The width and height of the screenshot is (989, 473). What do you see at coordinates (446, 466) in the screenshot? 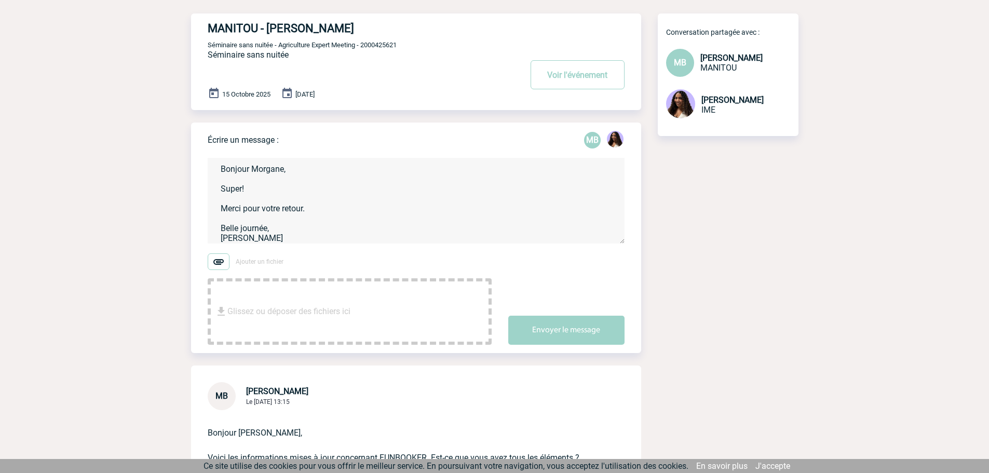
I see `span: Ce site utilise des cookies pour vous offrir le meilleur service. En poursuivant votre navigation...` at bounding box center [446, 466].